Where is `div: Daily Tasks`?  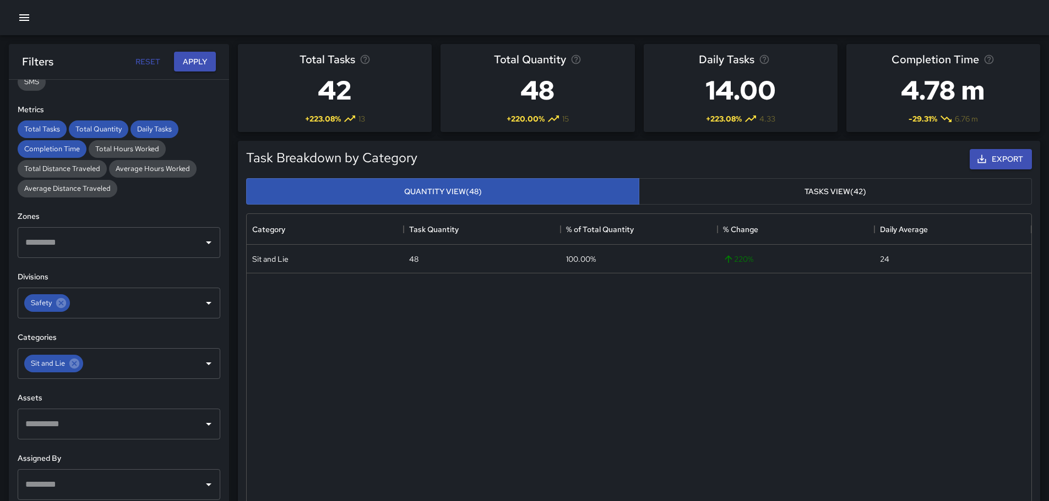 div: Daily Tasks is located at coordinates (154, 129).